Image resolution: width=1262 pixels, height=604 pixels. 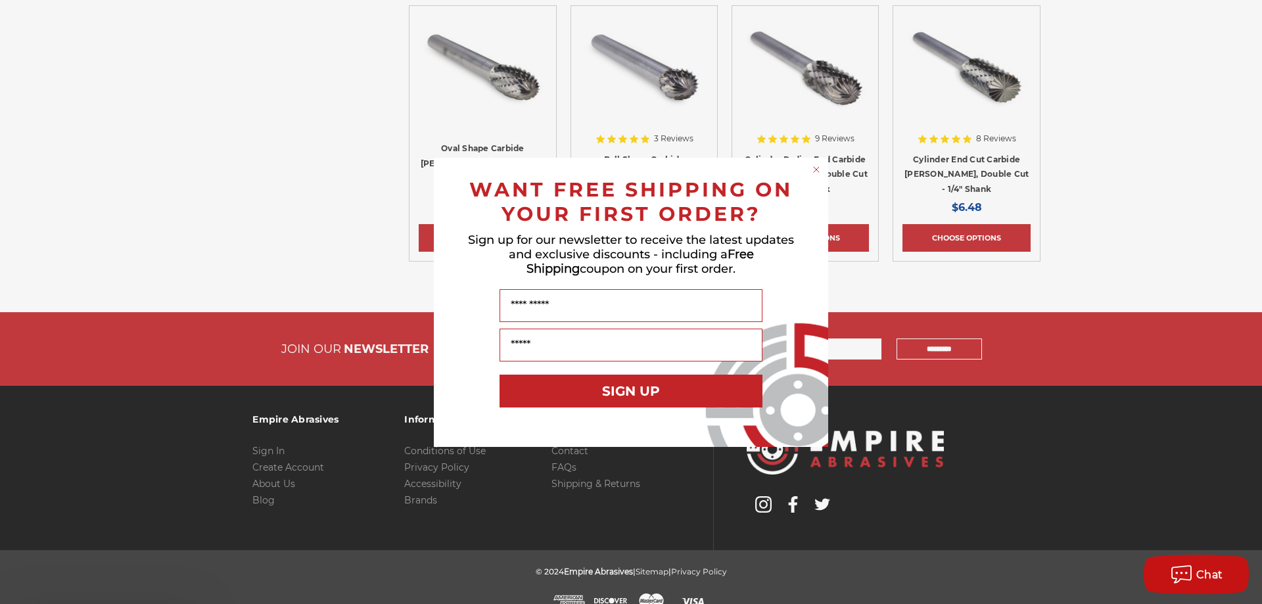 What do you see at coordinates (816, 170) in the screenshot?
I see `button: Close dialog` at bounding box center [816, 170].